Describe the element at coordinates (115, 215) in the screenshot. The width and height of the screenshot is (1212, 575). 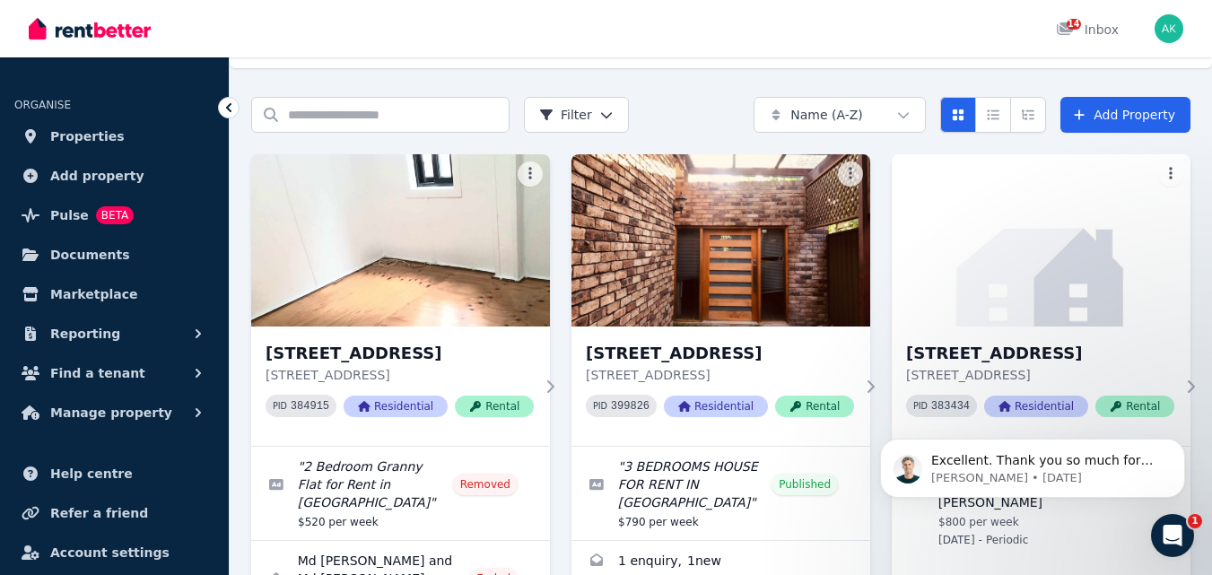
I see `span: BETA` at that location.